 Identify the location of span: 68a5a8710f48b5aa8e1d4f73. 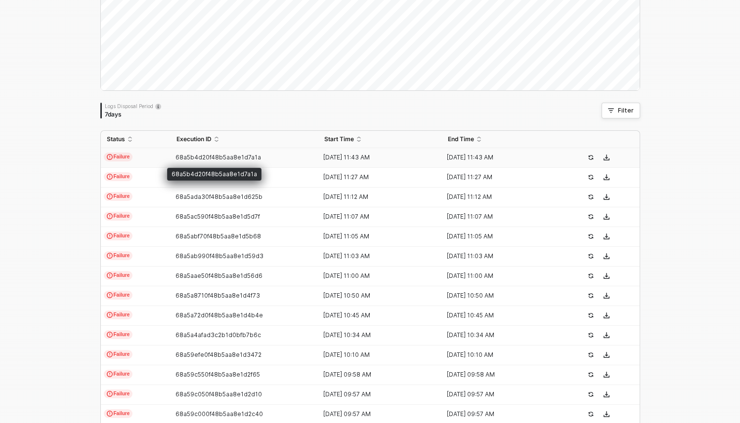
(217, 295).